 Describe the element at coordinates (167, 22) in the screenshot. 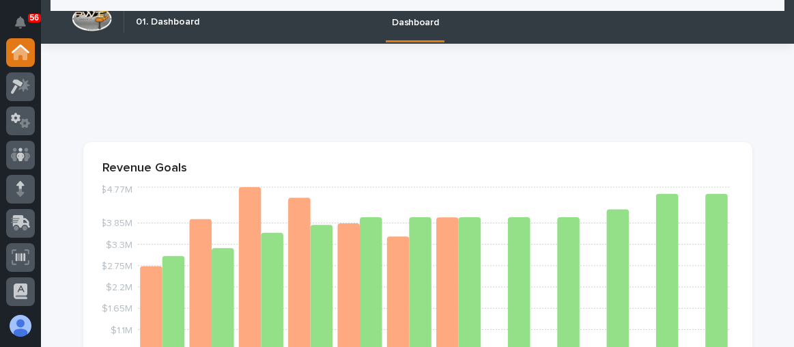

I see `h2: 01. Dashboard` at that location.